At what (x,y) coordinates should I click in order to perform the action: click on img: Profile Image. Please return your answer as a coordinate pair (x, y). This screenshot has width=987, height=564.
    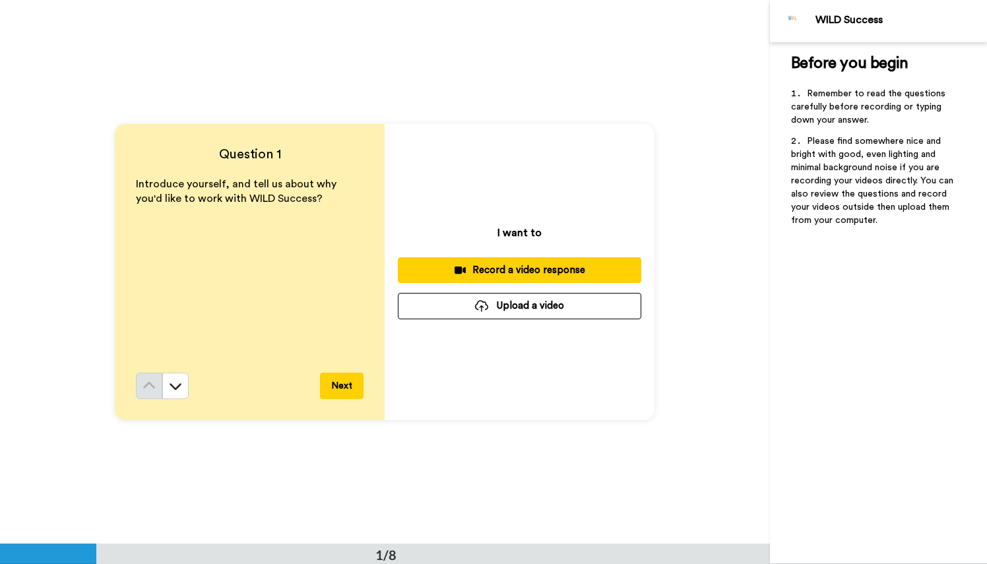
    Looking at the image, I should click on (793, 21).